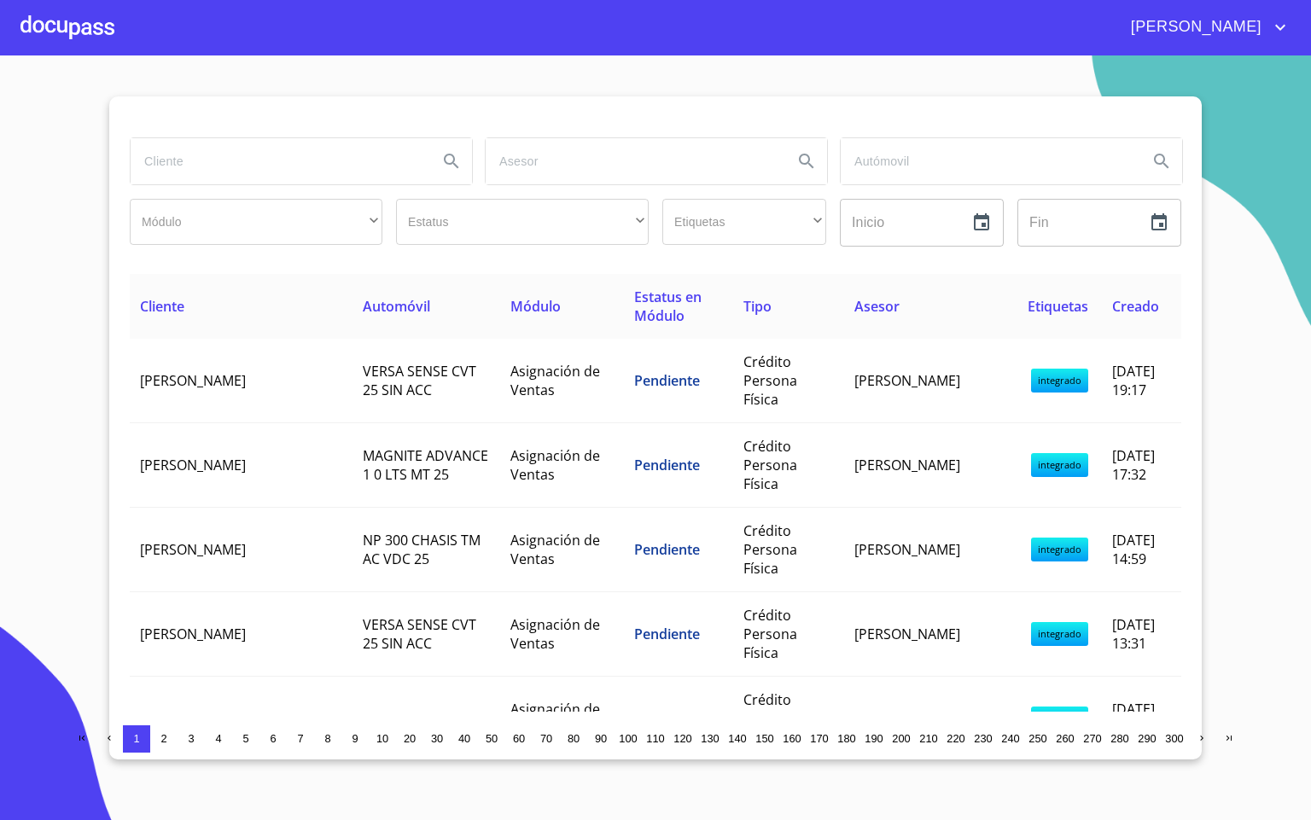 The height and width of the screenshot is (820, 1311). I want to click on button: 70, so click(546, 739).